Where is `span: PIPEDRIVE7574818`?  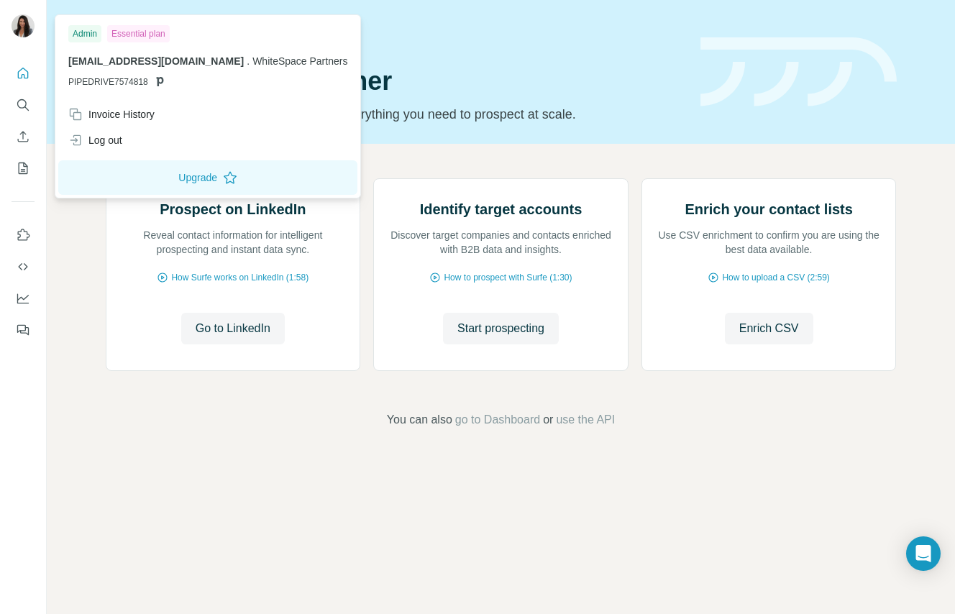 span: PIPEDRIVE7574818 is located at coordinates (108, 82).